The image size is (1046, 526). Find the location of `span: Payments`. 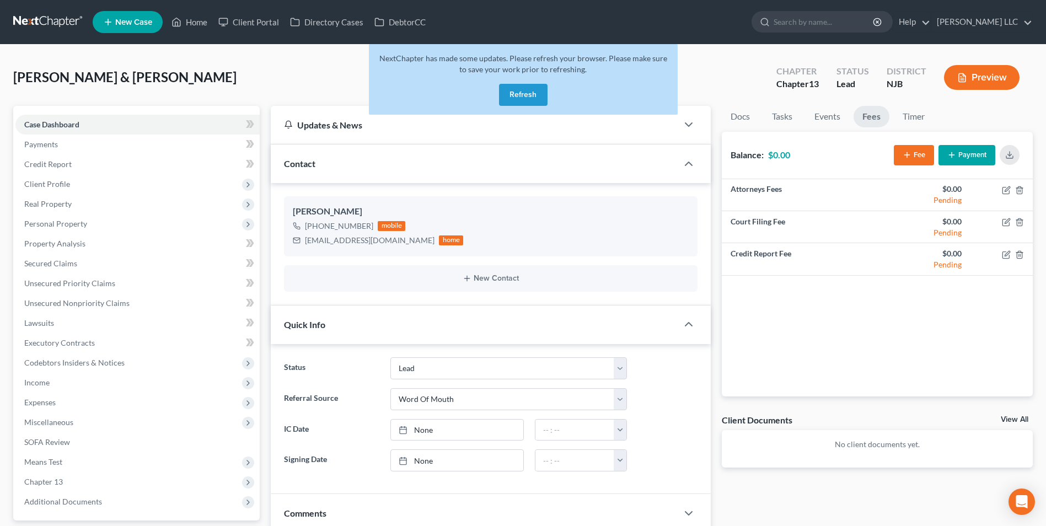

span: Payments is located at coordinates (41, 144).